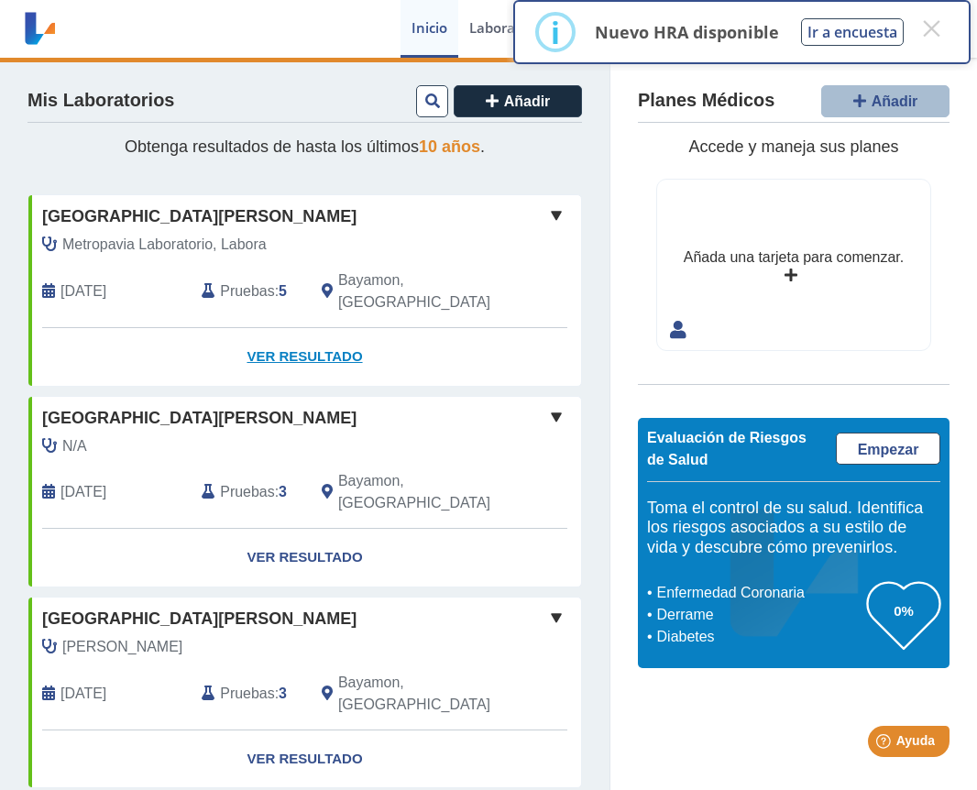 The width and height of the screenshot is (977, 790). I want to click on button: Close this dialog, so click(932, 28).